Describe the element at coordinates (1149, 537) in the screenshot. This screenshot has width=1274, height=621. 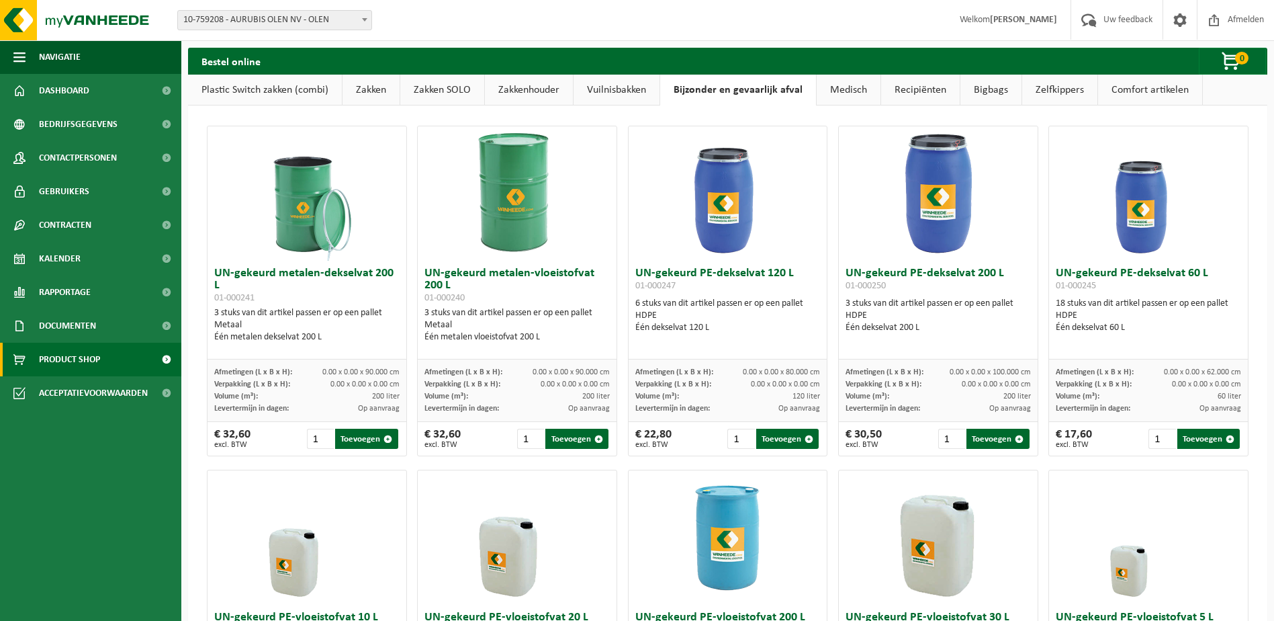
I see `img: 01-999902` at that location.